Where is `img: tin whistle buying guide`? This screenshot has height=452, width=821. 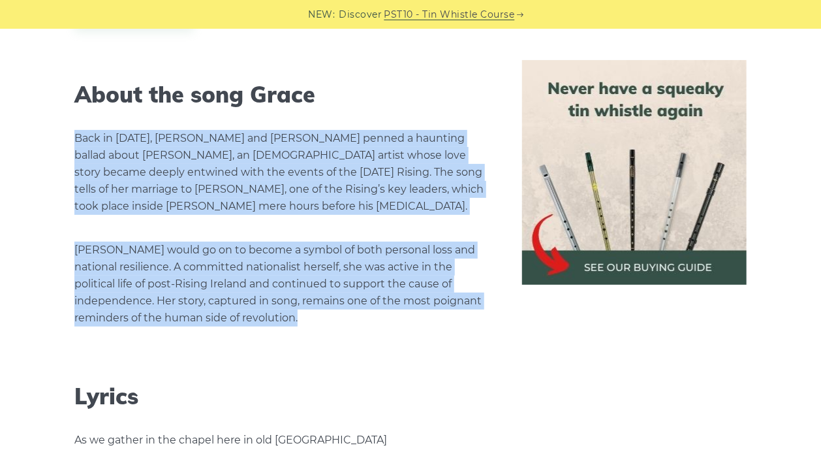
img: tin whistle buying guide is located at coordinates (635, 172).